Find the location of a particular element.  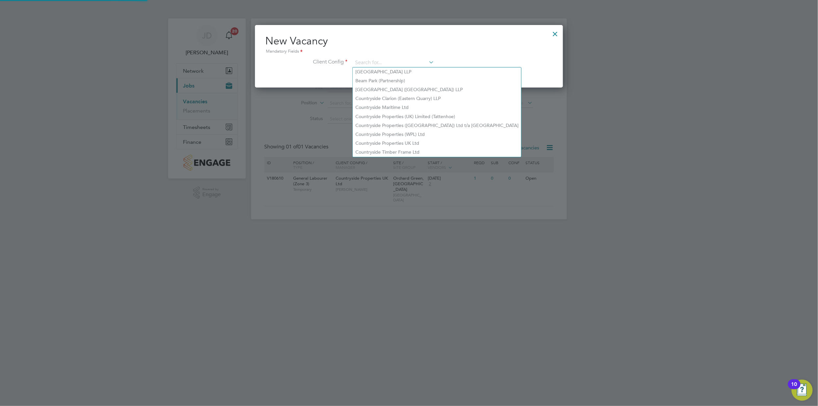

label: Client Config is located at coordinates (307, 62).